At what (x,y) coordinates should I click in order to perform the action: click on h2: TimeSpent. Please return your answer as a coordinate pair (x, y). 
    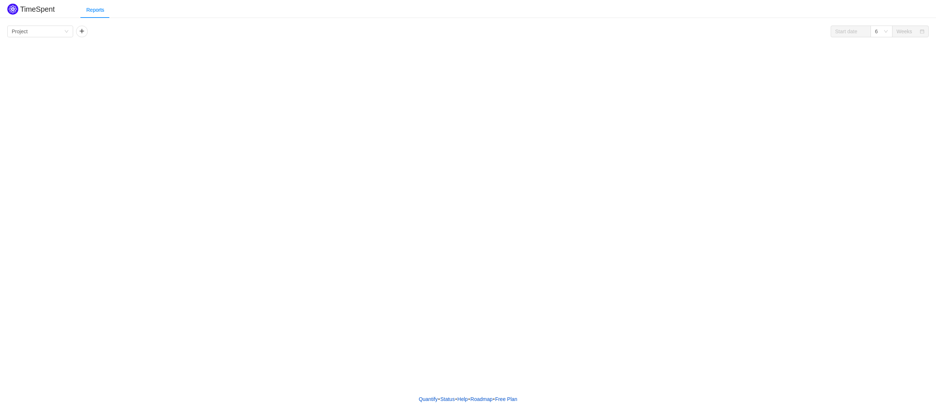
    Looking at the image, I should click on (37, 9).